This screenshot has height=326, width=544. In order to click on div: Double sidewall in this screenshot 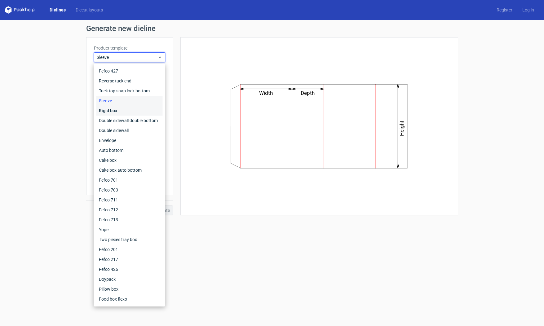, I will do `click(130, 130)`.